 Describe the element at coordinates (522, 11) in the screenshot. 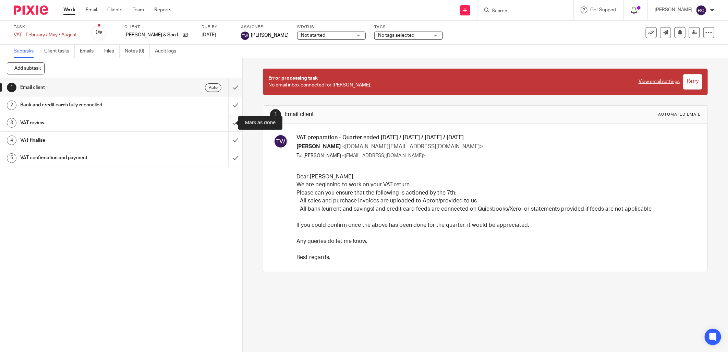

I see `input: Search` at that location.